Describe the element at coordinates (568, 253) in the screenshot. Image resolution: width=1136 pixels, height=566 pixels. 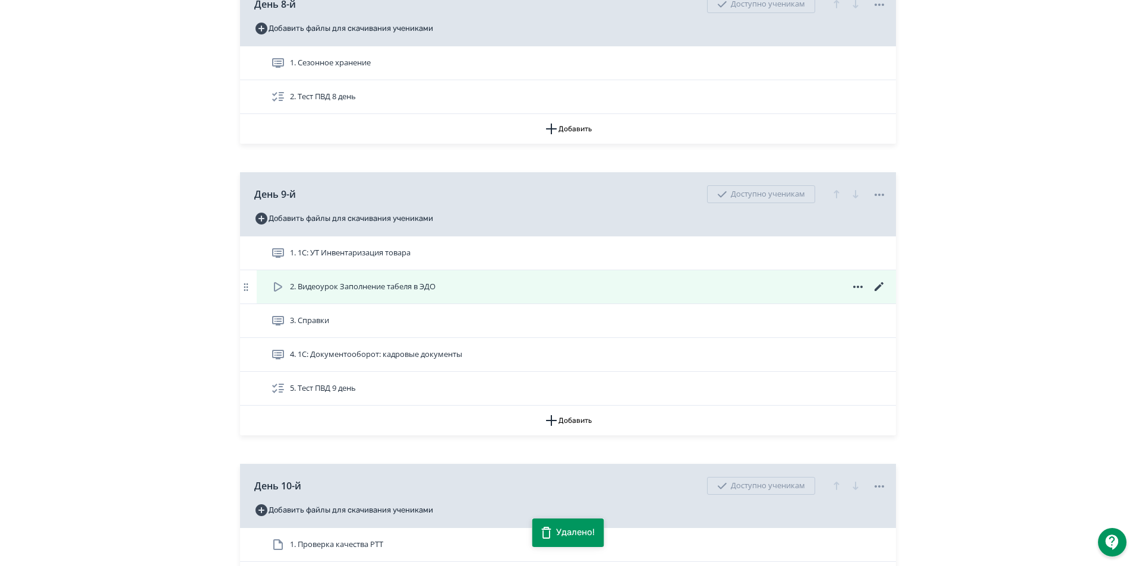
I see `div: 1. 1С: УТ Инвентаризация товара` at that location.